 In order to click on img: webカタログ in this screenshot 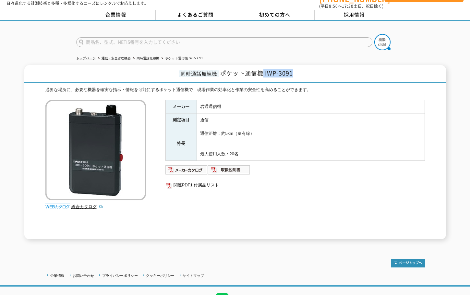, I will do `click(57, 207)`.